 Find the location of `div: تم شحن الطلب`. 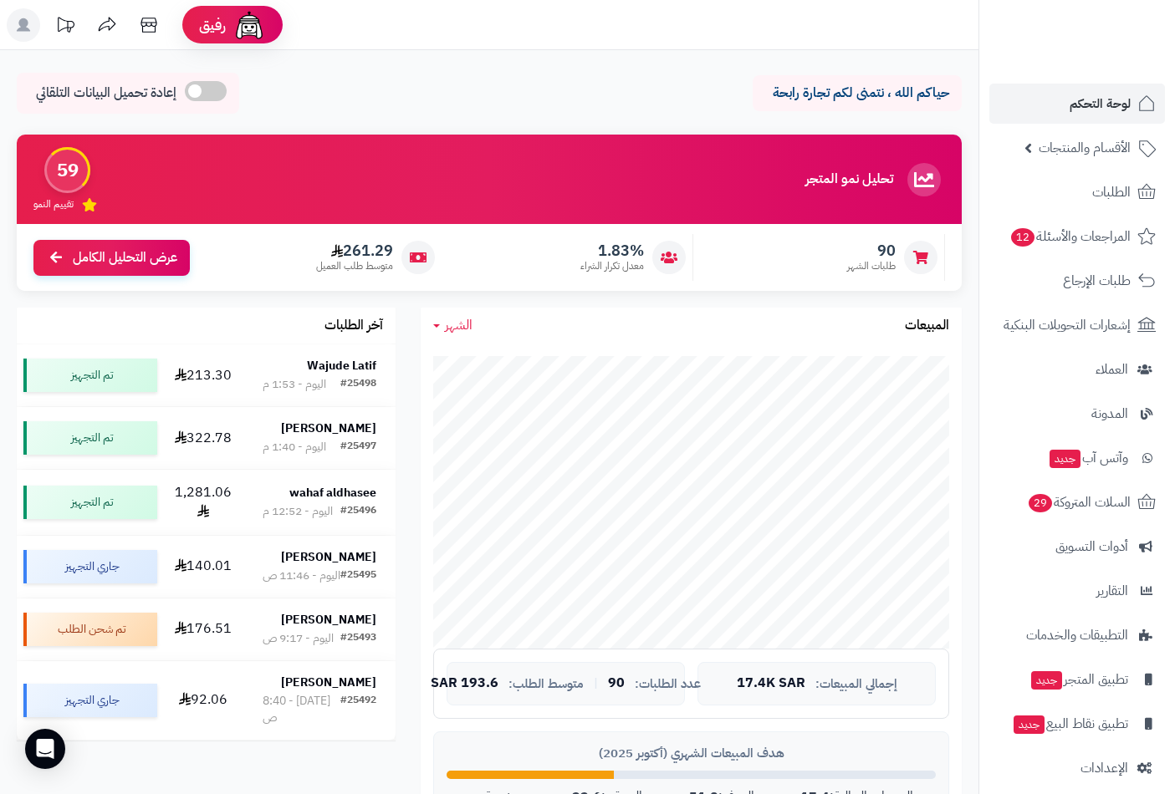

div: تم شحن الطلب is located at coordinates (90, 630).